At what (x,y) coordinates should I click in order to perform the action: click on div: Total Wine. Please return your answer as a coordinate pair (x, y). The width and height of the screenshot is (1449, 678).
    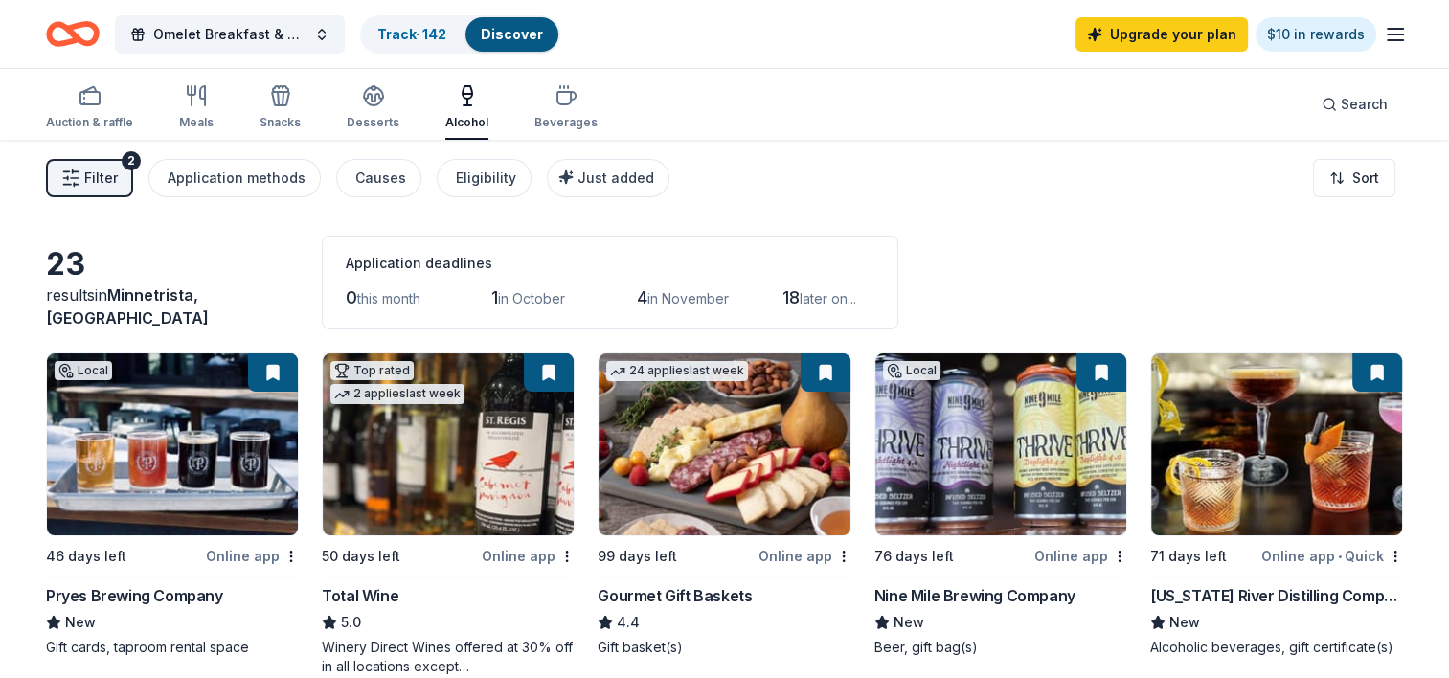
    Looking at the image, I should click on (360, 596).